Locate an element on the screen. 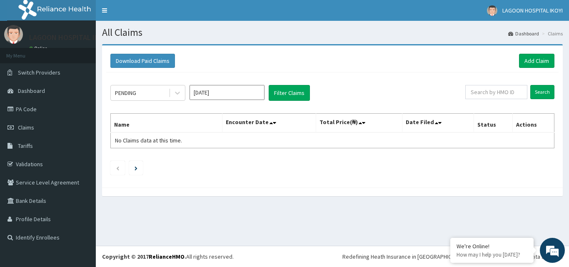  footer: All rights reserved. is located at coordinates (332, 256).